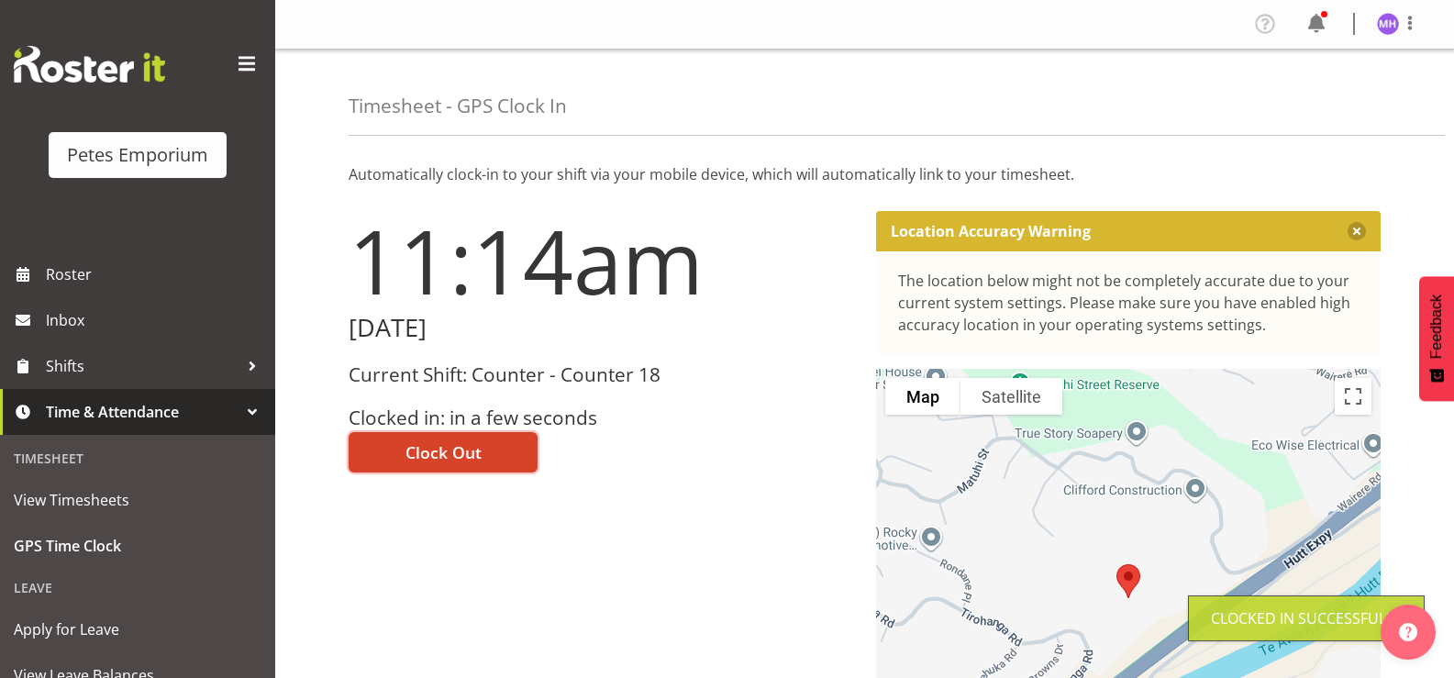 The width and height of the screenshot is (1454, 678). Describe the element at coordinates (138, 546) in the screenshot. I see `span: GPS Time Clock` at that location.